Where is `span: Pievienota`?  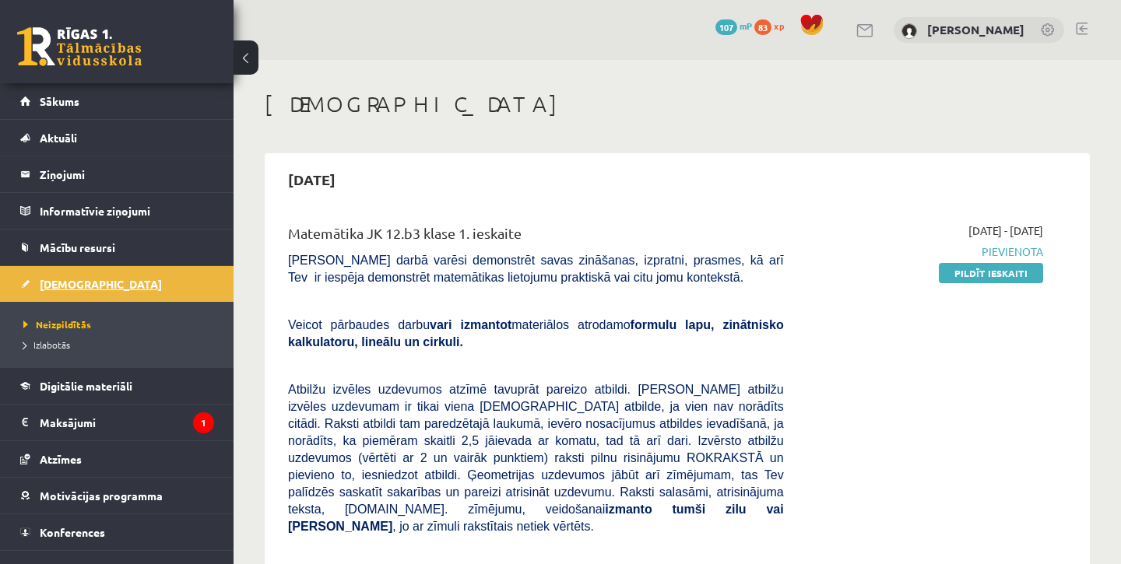
span: Pievienota is located at coordinates (925, 251).